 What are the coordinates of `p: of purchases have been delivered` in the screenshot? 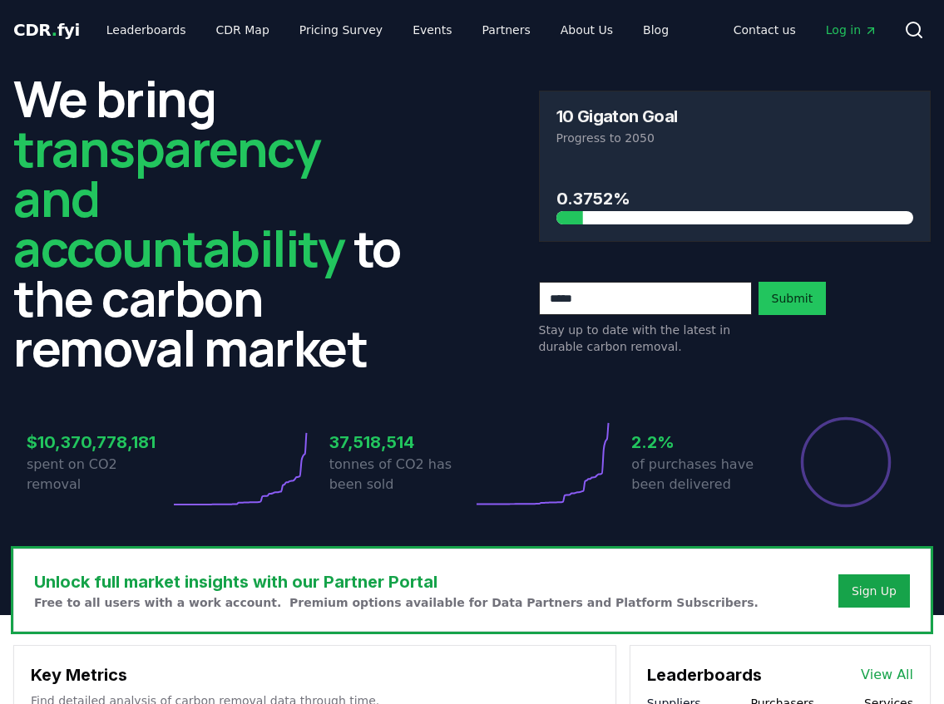 It's located at (703, 475).